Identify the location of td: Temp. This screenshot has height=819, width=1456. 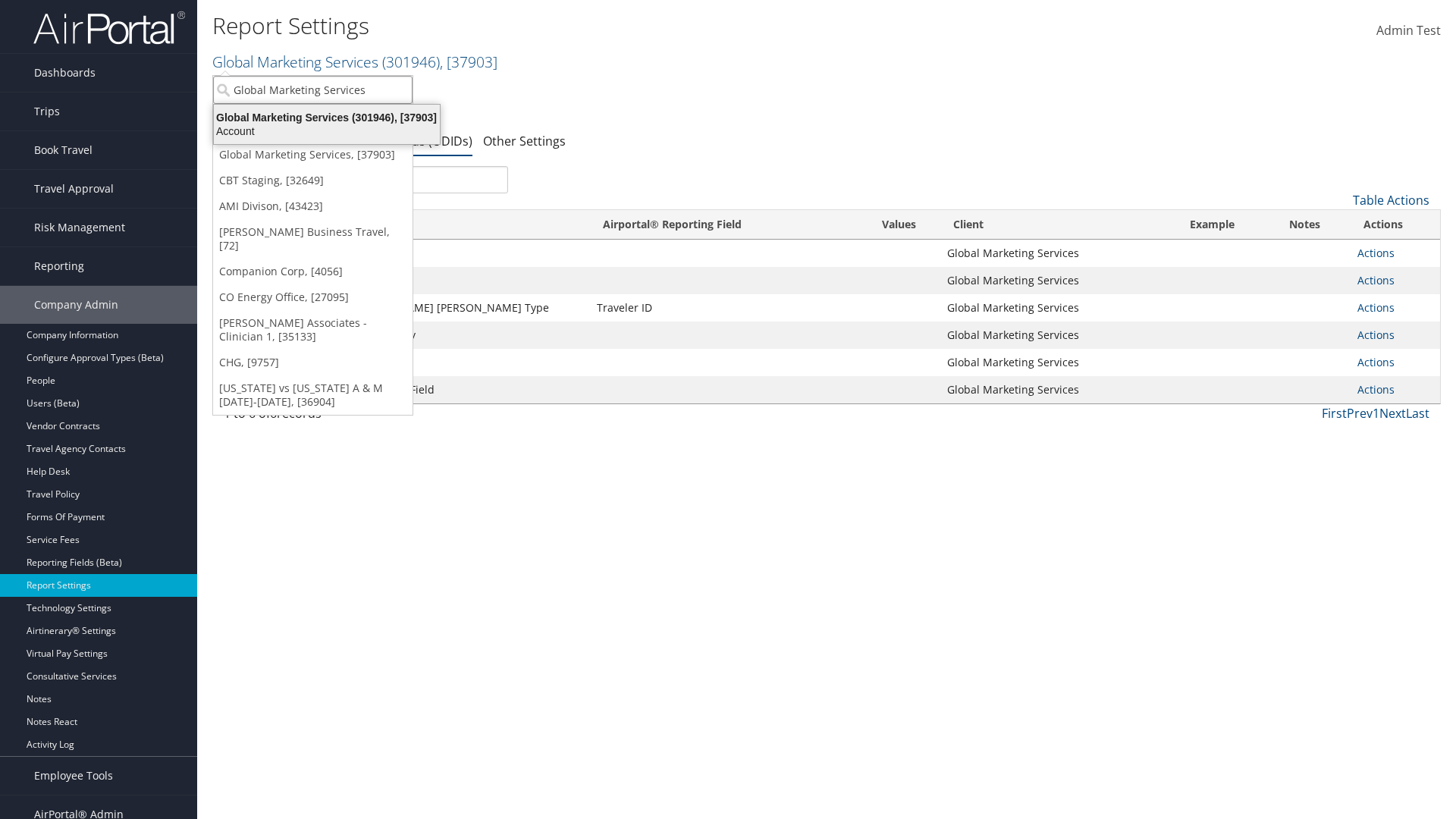
(465, 280).